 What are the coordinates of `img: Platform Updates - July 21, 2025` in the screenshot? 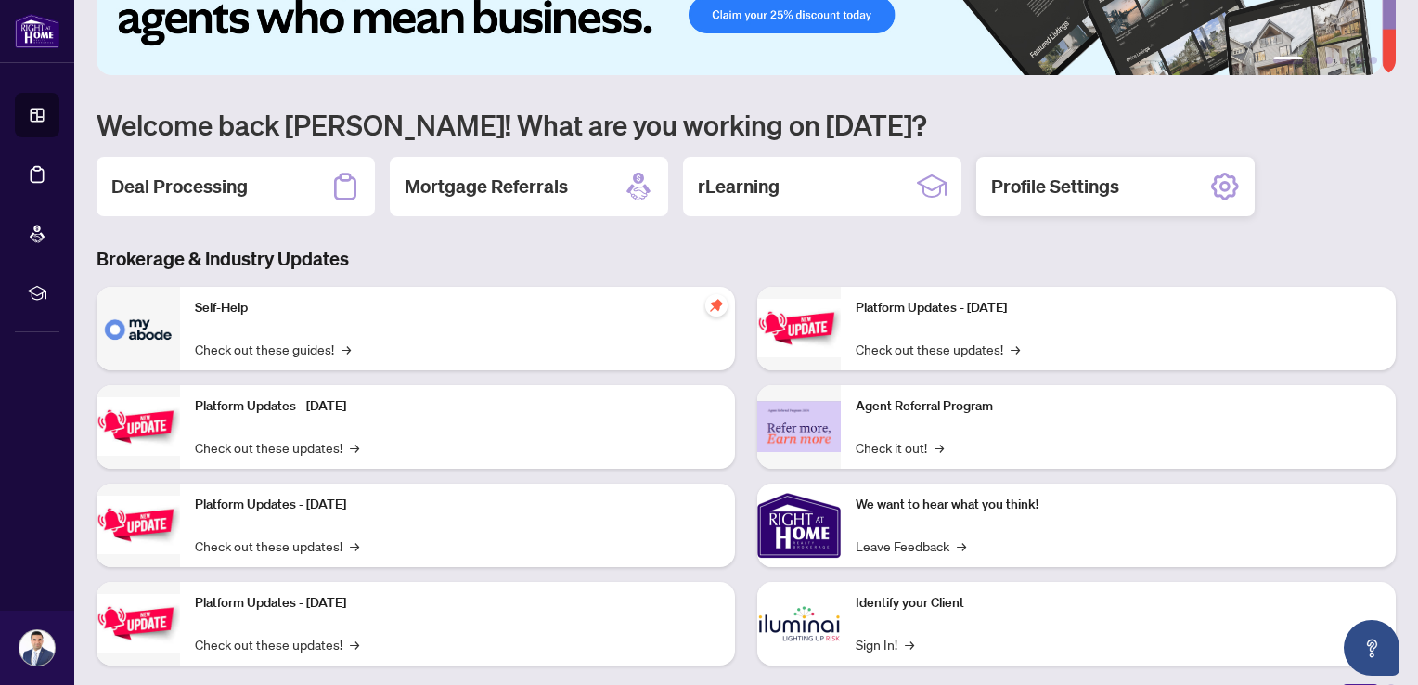 It's located at (138, 524).